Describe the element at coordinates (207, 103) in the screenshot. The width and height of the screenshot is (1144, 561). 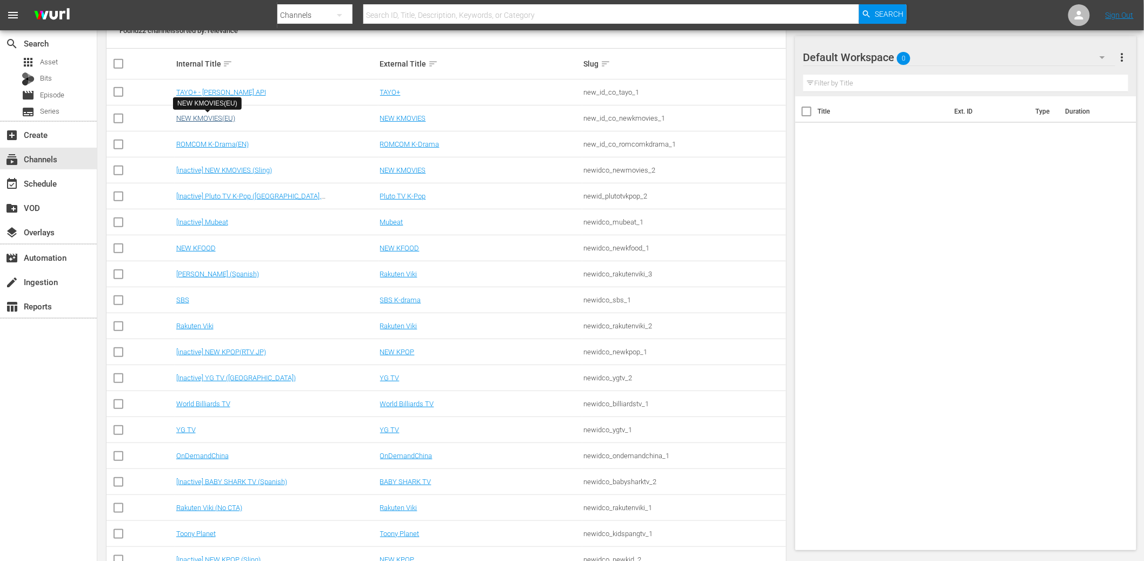
I see `div: NEW KMOVIES(EU)` at that location.